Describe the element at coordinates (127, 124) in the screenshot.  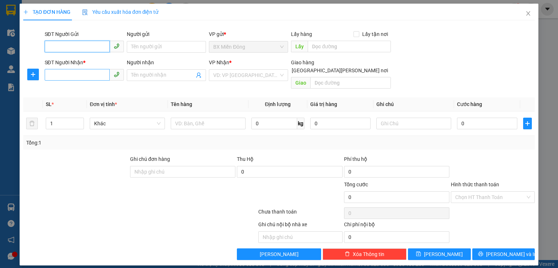
I see `span: Khác` at that location.